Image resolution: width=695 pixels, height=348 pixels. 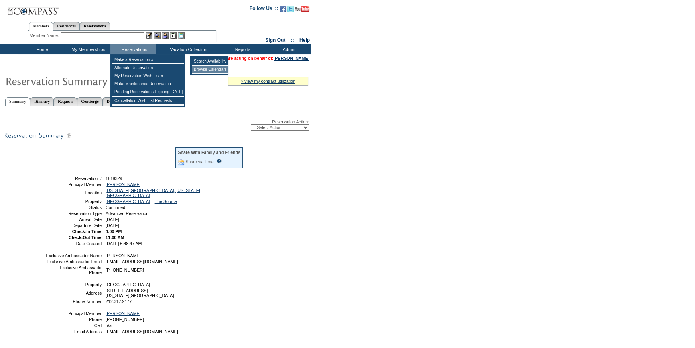 What do you see at coordinates (302, 9) in the screenshot?
I see `img: Subscribe to our YouTube Channel` at bounding box center [302, 9].